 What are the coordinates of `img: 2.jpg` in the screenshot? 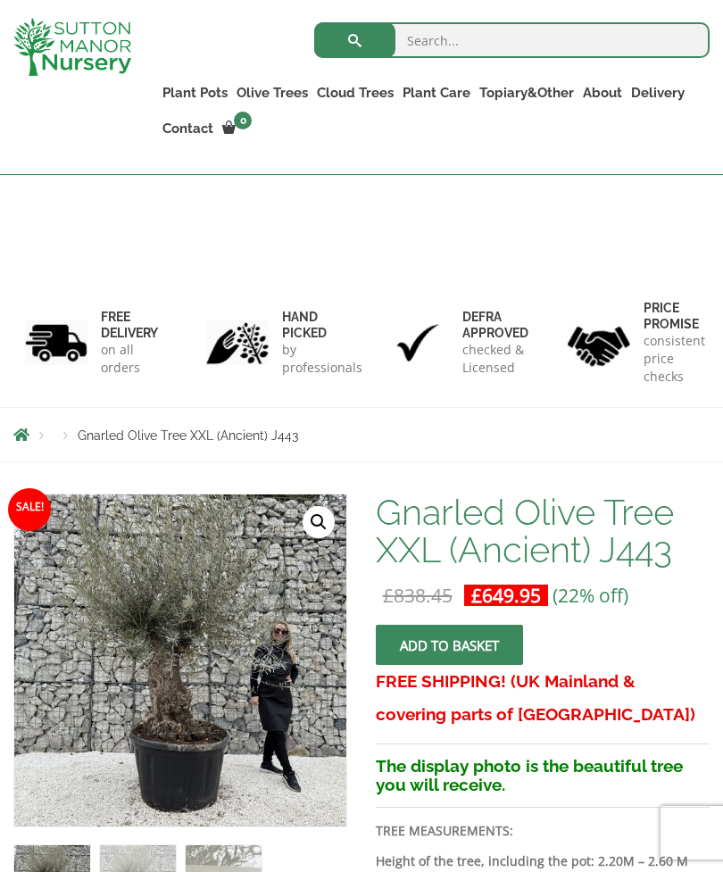 It's located at (237, 343).